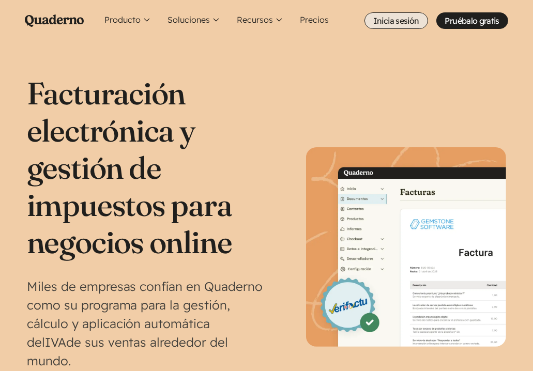 The height and width of the screenshot is (371, 533). Describe the element at coordinates (396, 21) in the screenshot. I see `a: Inicia sesión` at that location.